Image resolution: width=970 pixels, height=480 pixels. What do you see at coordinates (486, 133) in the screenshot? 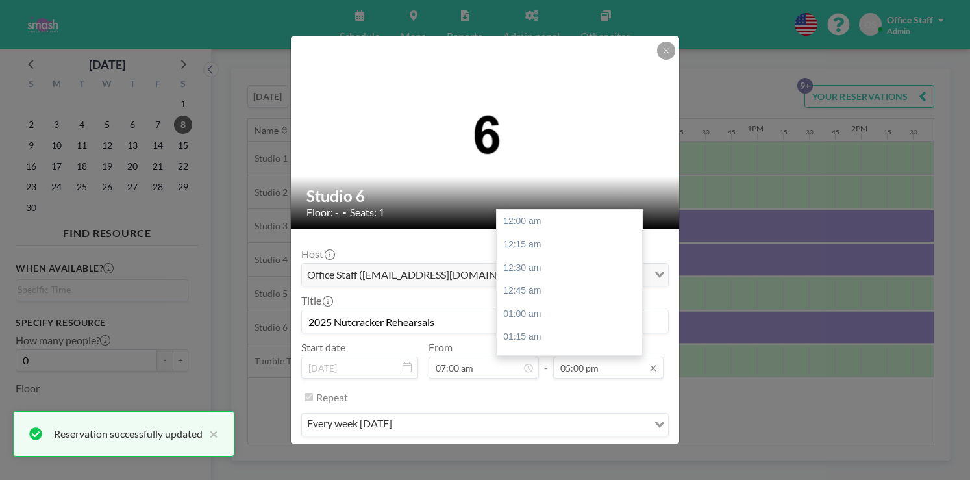
I see `img: 537.png` at bounding box center [486, 133].